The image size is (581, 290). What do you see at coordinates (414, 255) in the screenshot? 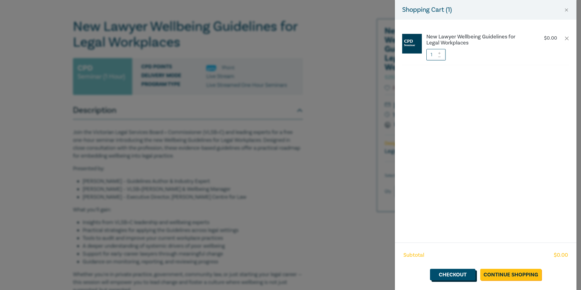
I see `span: Subtotal` at bounding box center [414, 255].